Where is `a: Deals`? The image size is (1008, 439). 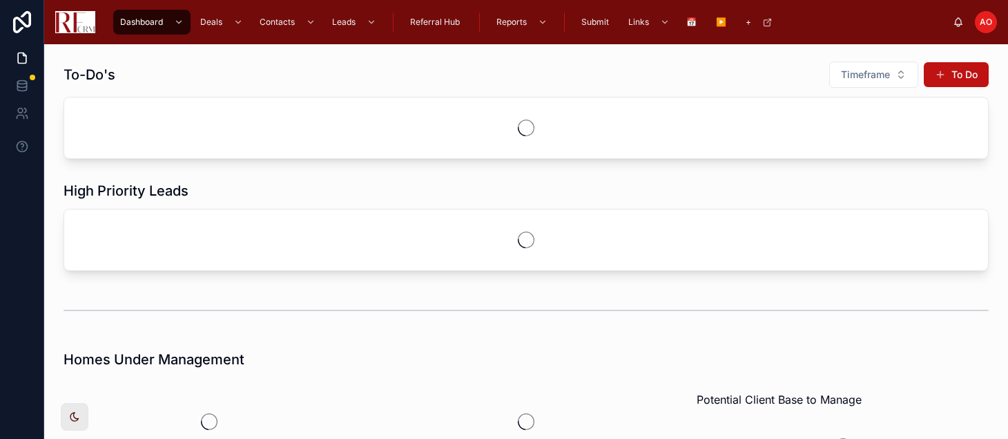 a: Deals is located at coordinates (222, 22).